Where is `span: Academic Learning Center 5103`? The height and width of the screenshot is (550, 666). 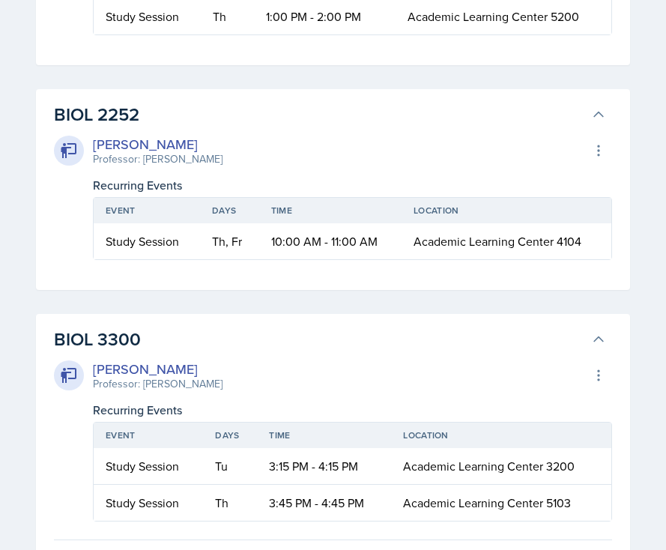 span: Academic Learning Center 5103 is located at coordinates (487, 502).